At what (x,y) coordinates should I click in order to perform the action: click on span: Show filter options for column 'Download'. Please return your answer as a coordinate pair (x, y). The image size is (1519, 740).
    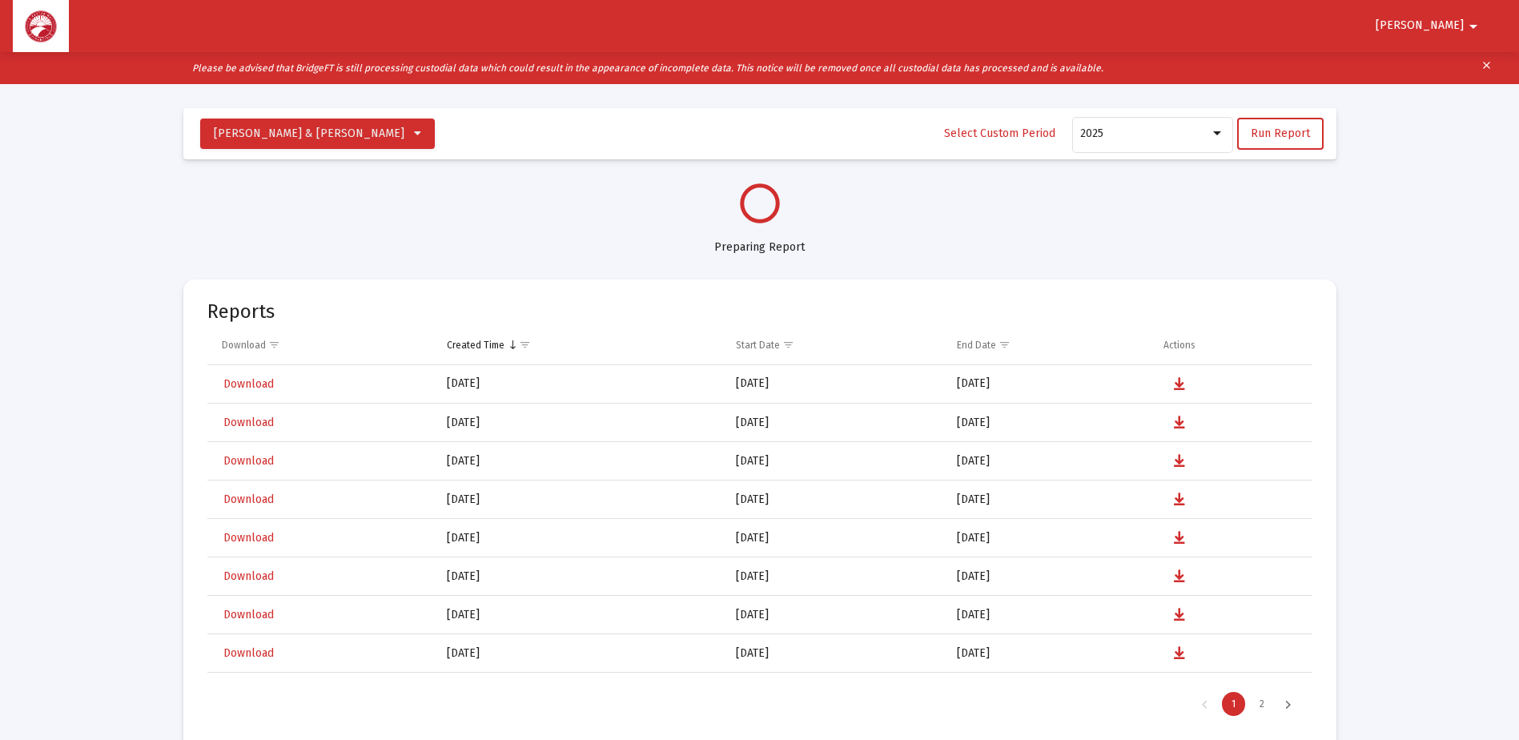
    Looking at the image, I should click on (274, 344).